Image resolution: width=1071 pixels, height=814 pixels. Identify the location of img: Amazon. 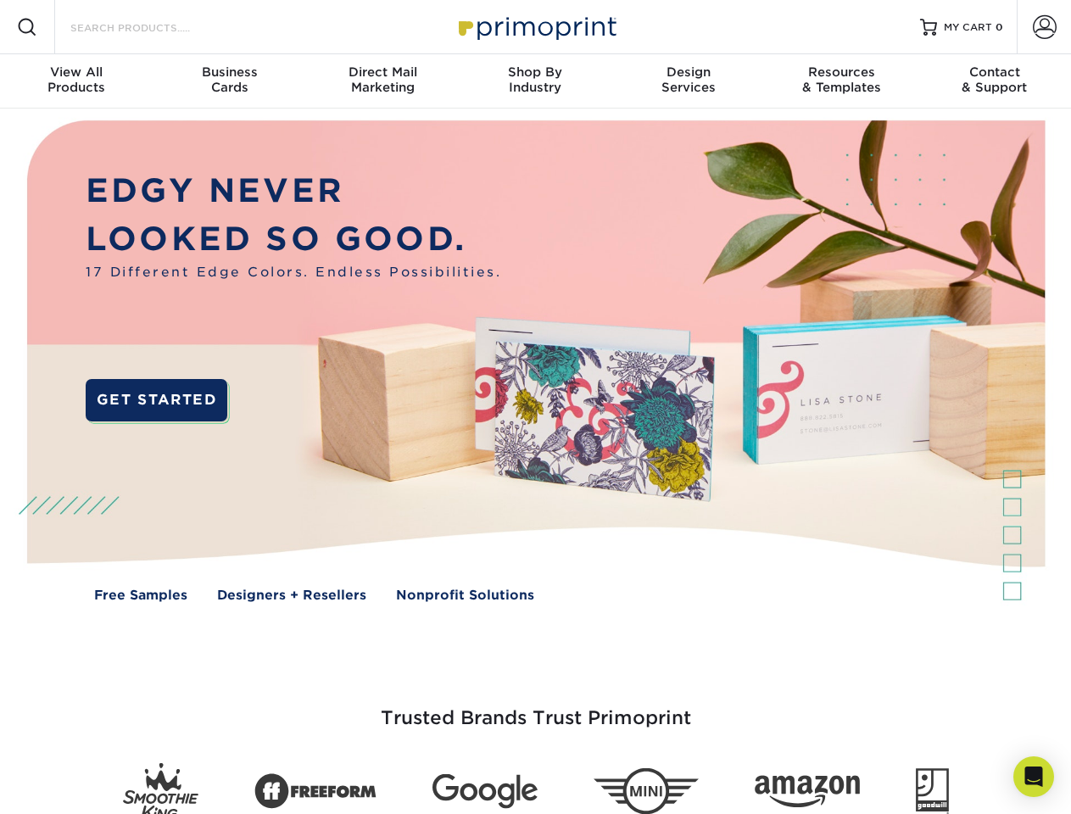
(808, 792).